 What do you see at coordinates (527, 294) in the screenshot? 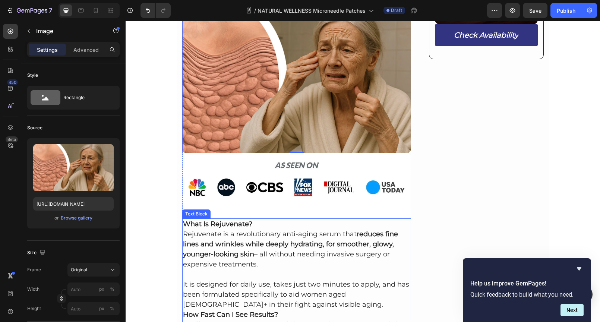
I see `p: Quick feedback to build what you need.` at bounding box center [527, 294].